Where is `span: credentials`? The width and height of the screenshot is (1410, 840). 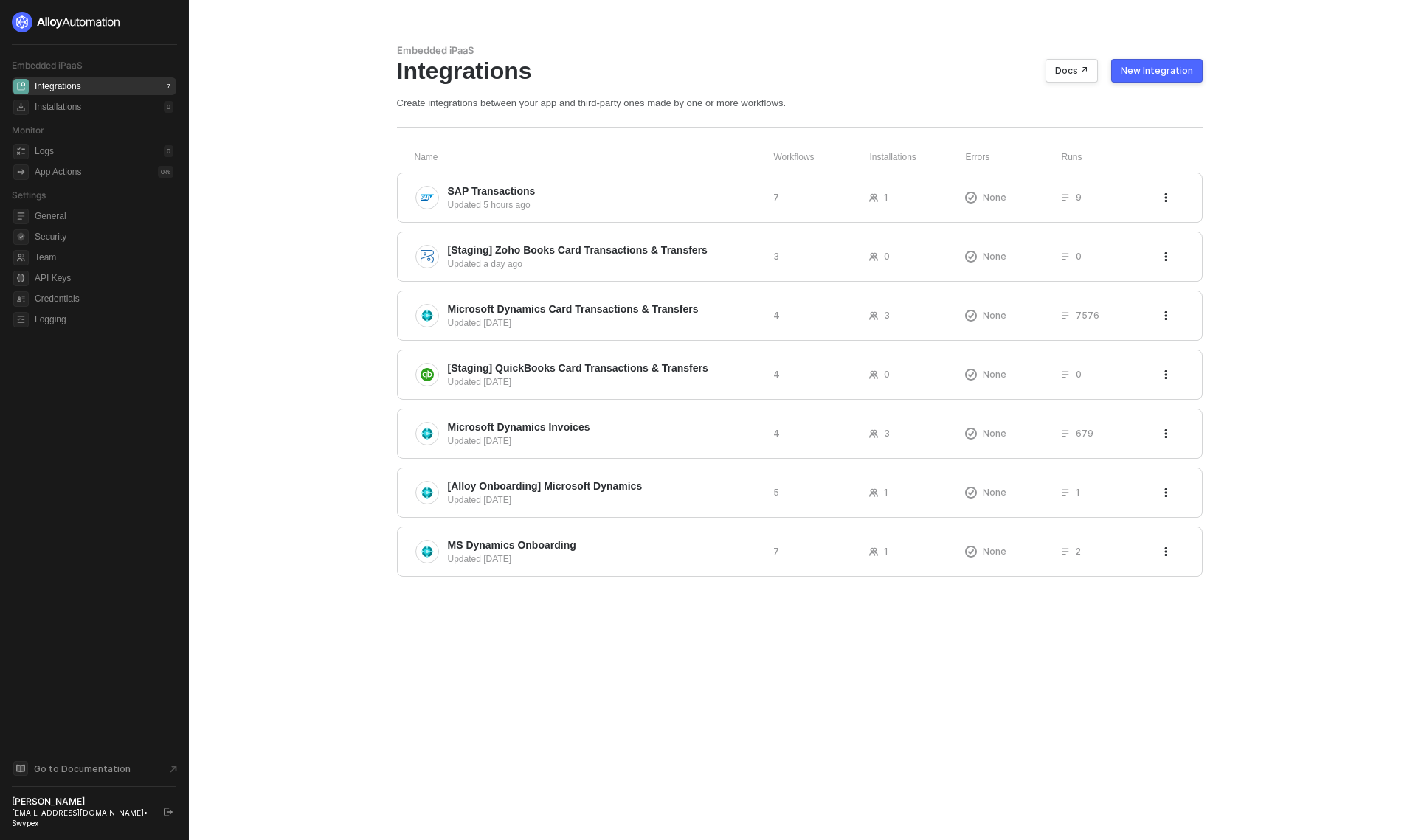 span: credentials is located at coordinates (21, 299).